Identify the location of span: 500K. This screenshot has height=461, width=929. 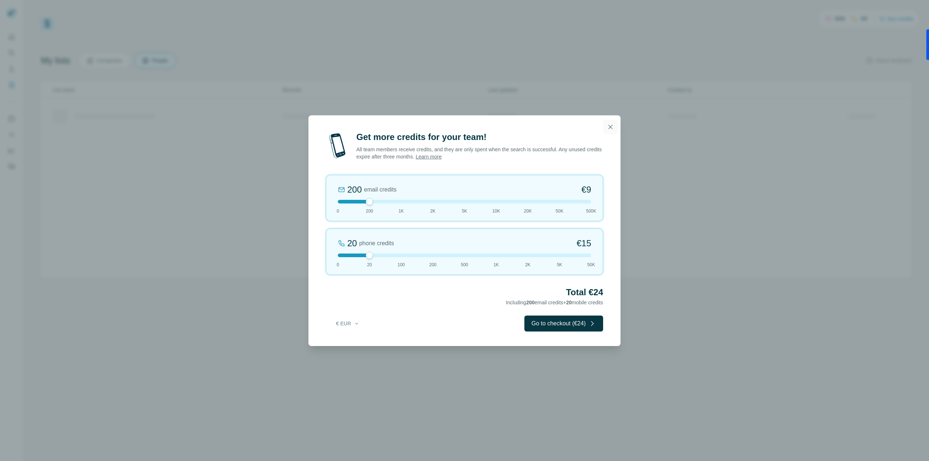
(591, 211).